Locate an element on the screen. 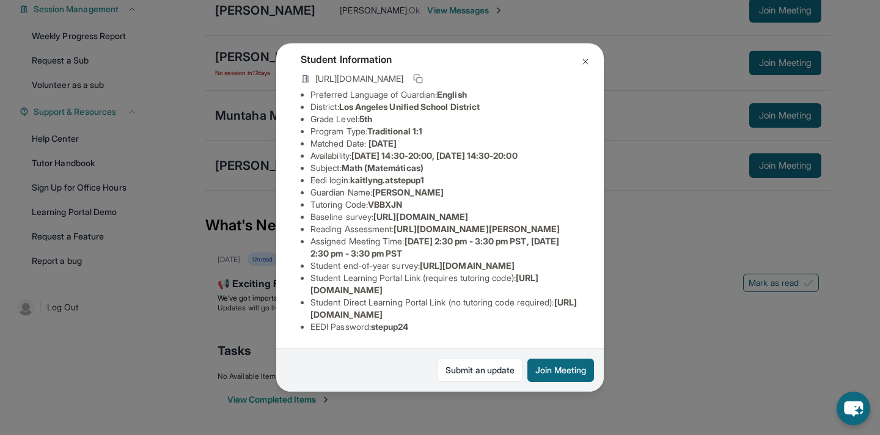 The image size is (880, 435). span: Math (Matemáticas) is located at coordinates (383, 167).